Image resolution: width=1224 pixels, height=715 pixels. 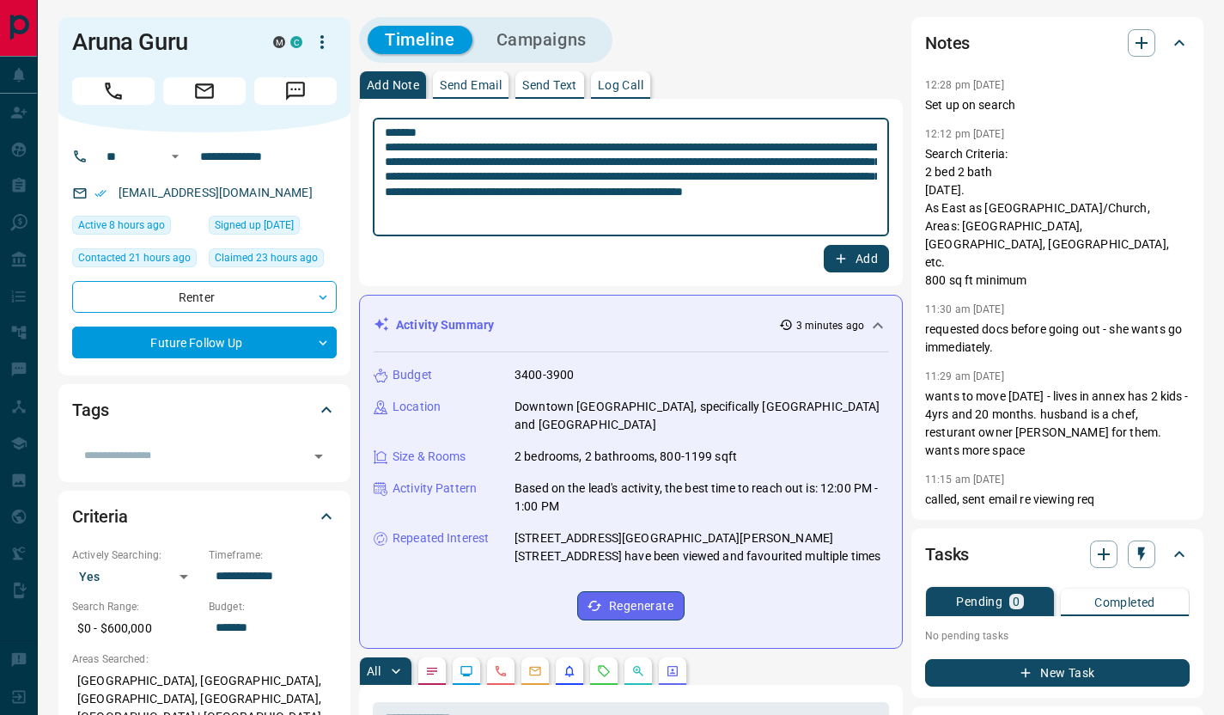 I want to click on p: Size & Rooms, so click(x=430, y=456).